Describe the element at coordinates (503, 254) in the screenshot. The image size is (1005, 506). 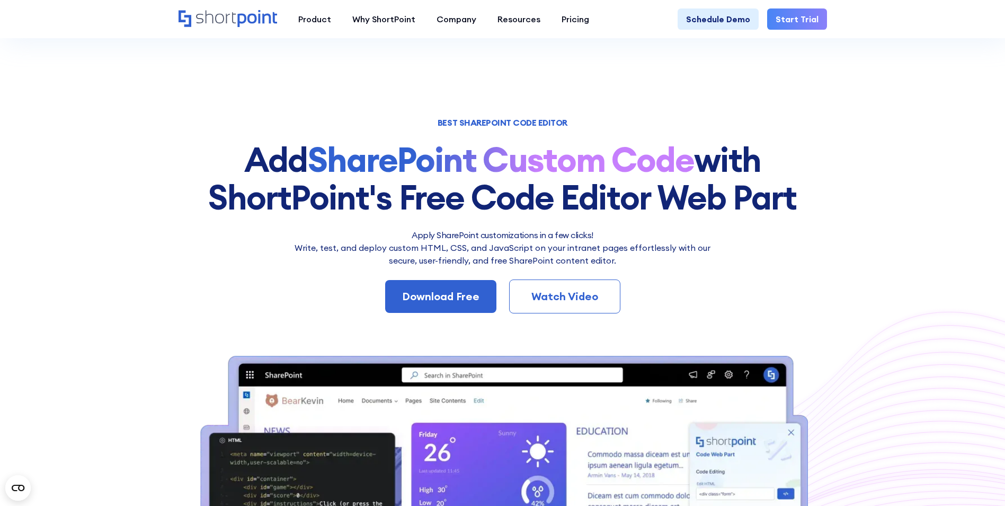
I see `p: Write, test, and deploy custom HTML, CSS, and JavaScript on your intranet pages effortlessly wi﻿t...` at that location.